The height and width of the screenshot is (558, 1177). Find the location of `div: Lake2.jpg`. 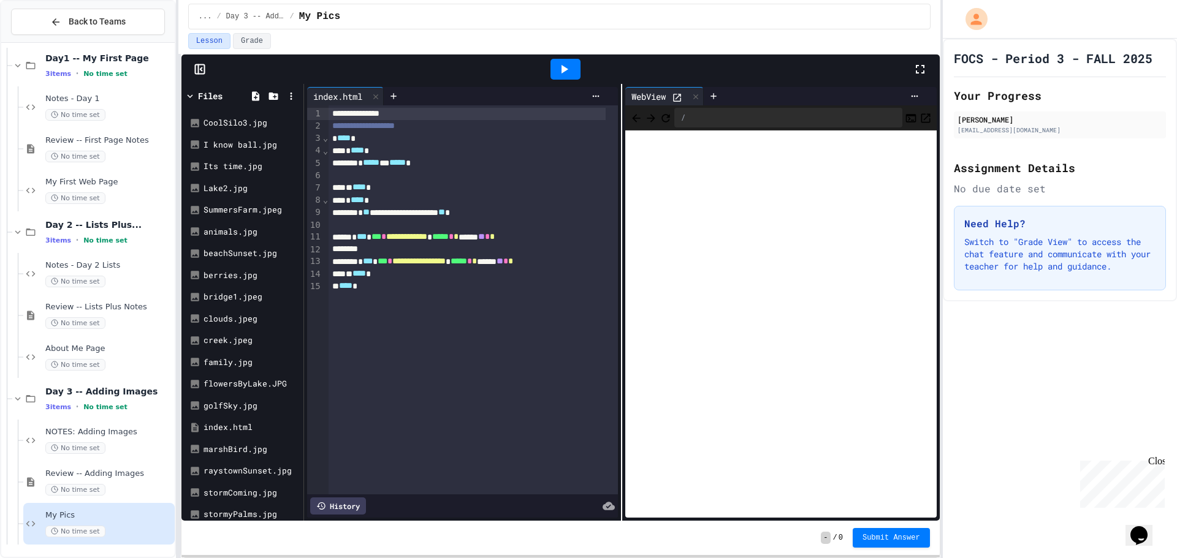

div: Lake2.jpg is located at coordinates (251, 189).